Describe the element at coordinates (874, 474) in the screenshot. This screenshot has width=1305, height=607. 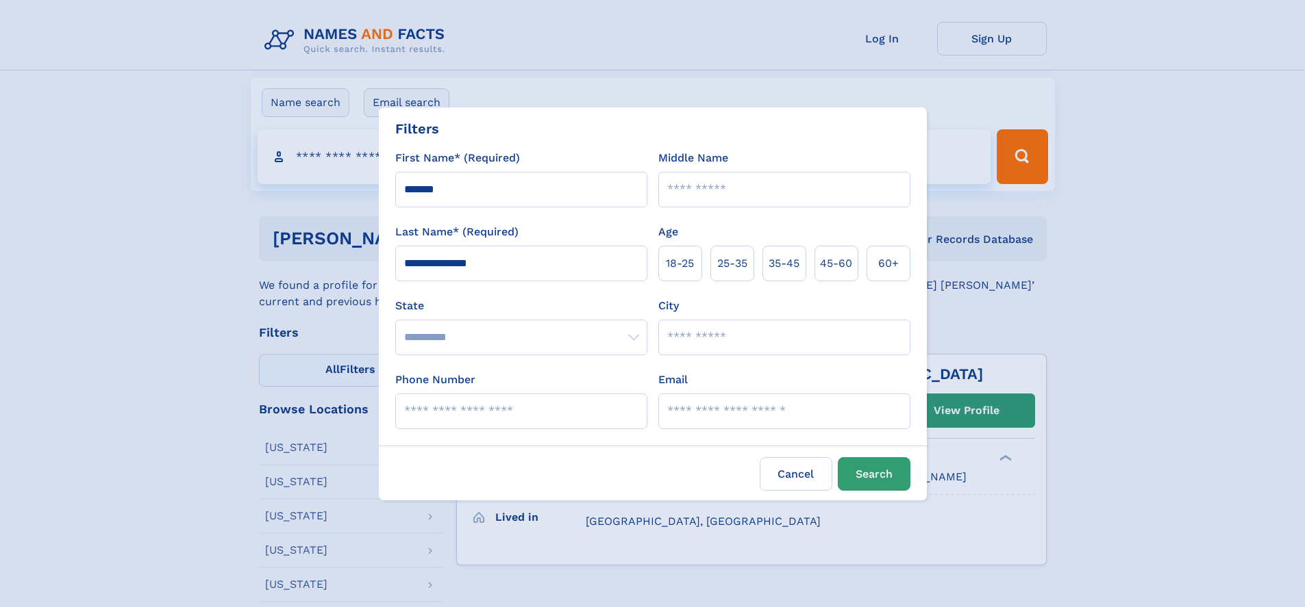
I see `button: Search` at that location.